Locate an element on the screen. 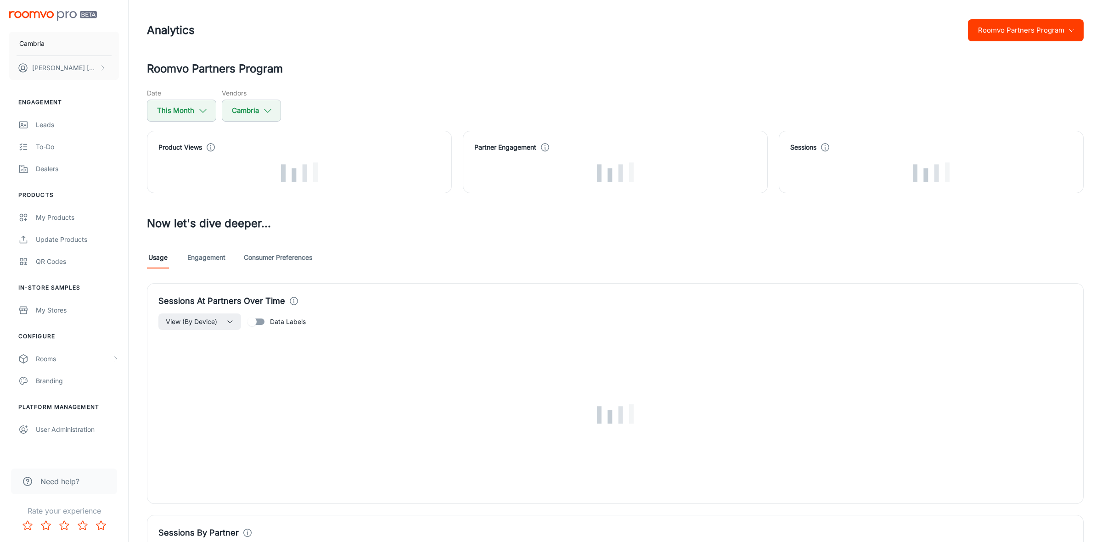 This screenshot has height=542, width=1102. button: Rate 2 star is located at coordinates (46, 526).